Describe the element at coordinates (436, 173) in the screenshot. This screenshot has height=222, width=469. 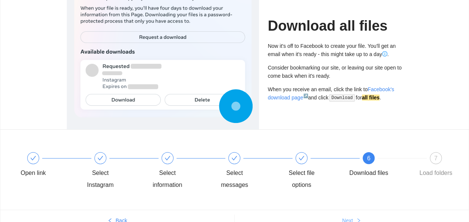
I see `div: Load folders` at that location.